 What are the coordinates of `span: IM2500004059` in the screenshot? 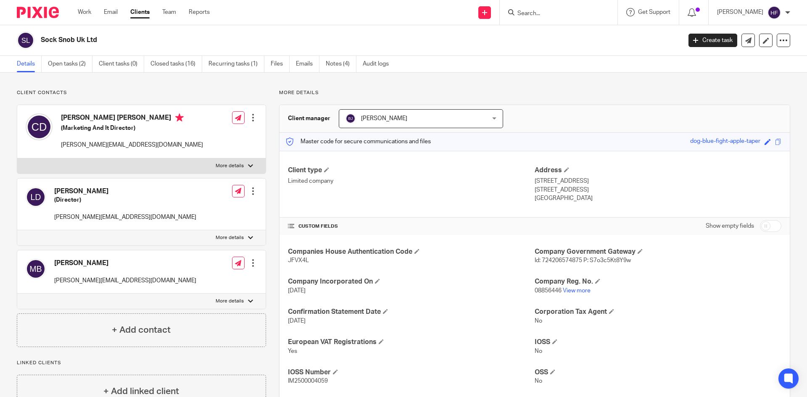 It's located at (308, 381).